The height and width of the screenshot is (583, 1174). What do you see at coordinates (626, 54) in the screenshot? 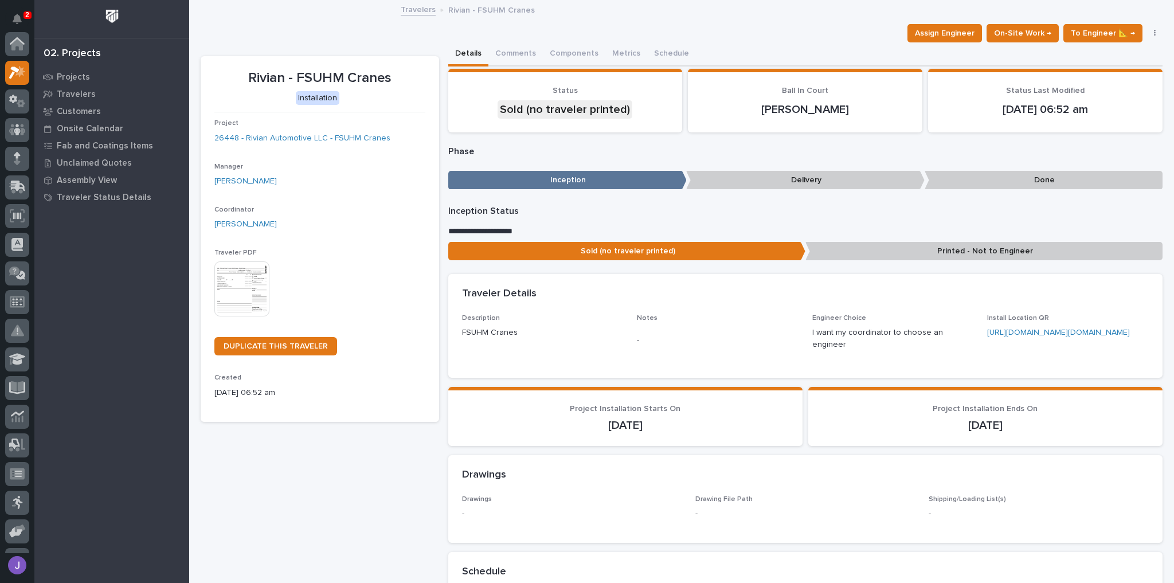
I see `button: Metrics` at bounding box center [626, 54].